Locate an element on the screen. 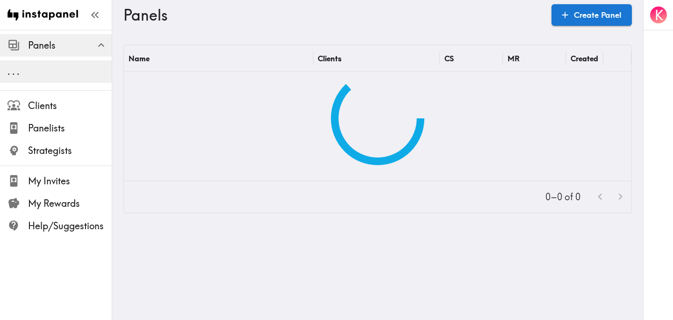  span: My Invites is located at coordinates (70, 181).